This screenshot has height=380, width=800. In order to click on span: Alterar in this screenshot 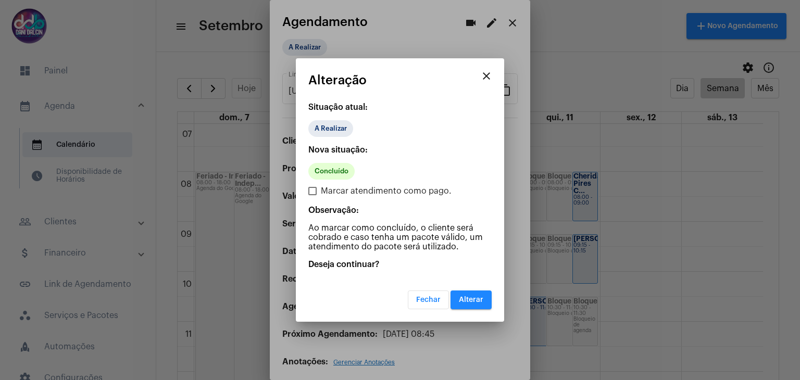, I will do `click(471, 300)`.